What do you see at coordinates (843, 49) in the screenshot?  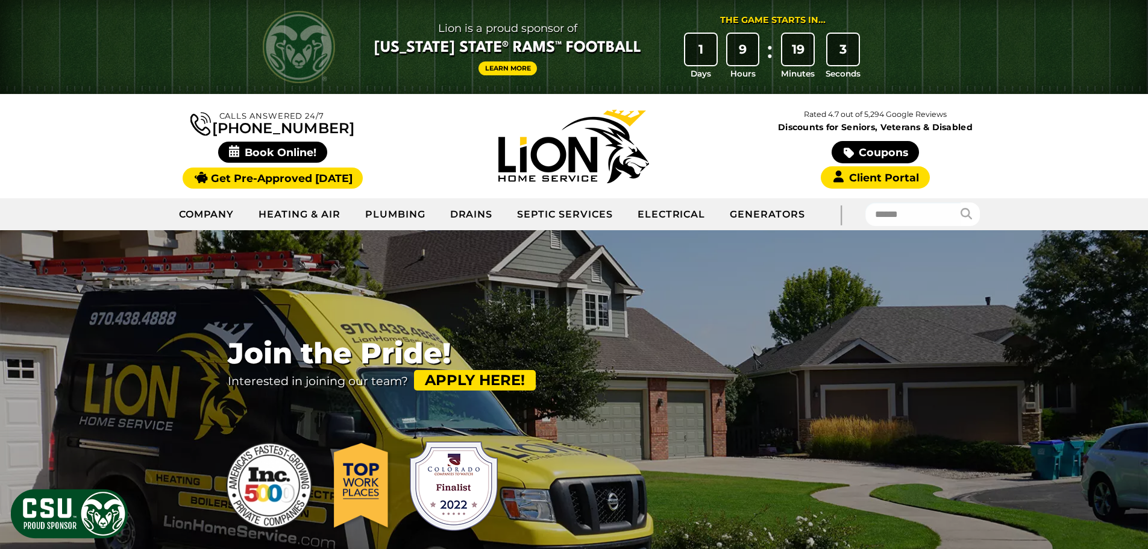 I see `div: 3` at bounding box center [843, 49].